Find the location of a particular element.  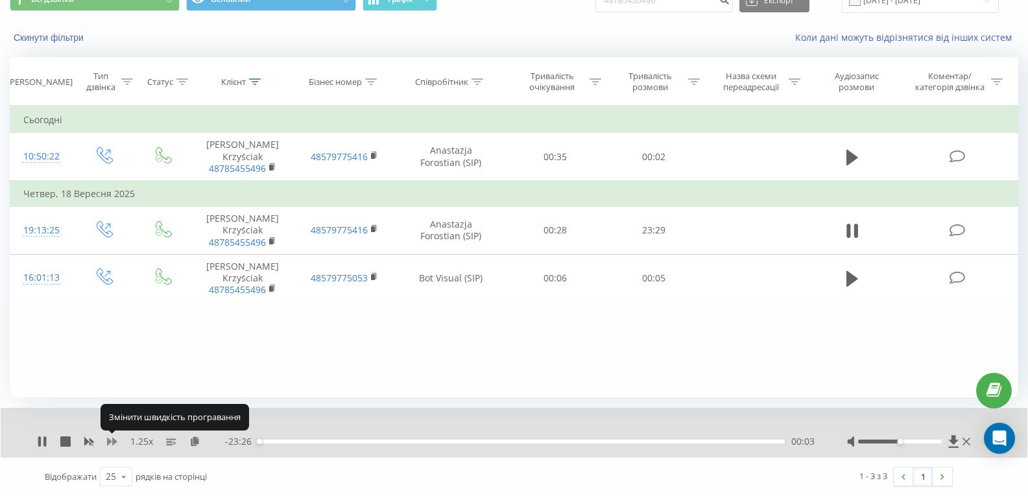

div: Тривалість очікування is located at coordinates (552, 82).